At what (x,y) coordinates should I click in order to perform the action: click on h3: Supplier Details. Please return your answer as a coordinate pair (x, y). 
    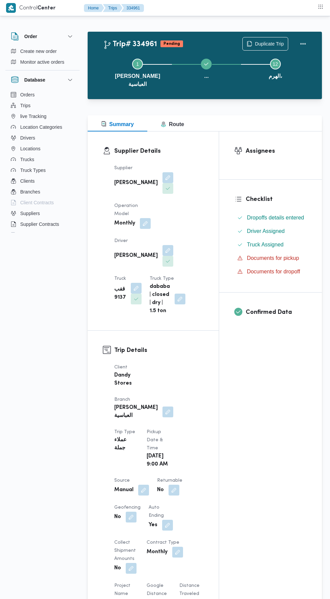
    Looking at the image, I should click on (159, 151).